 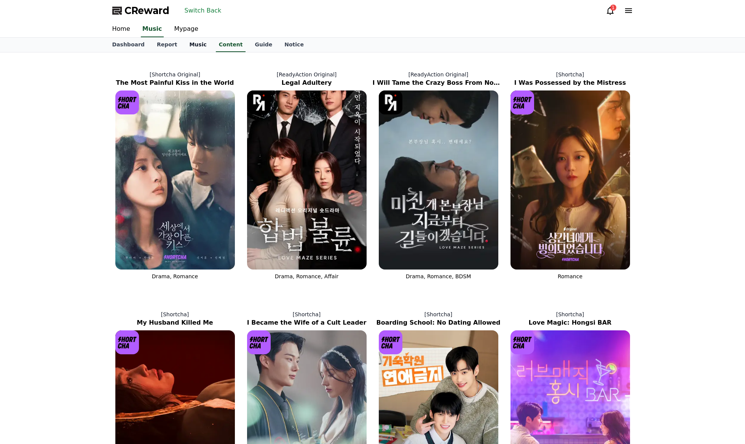 I want to click on span: Romance, so click(x=570, y=277).